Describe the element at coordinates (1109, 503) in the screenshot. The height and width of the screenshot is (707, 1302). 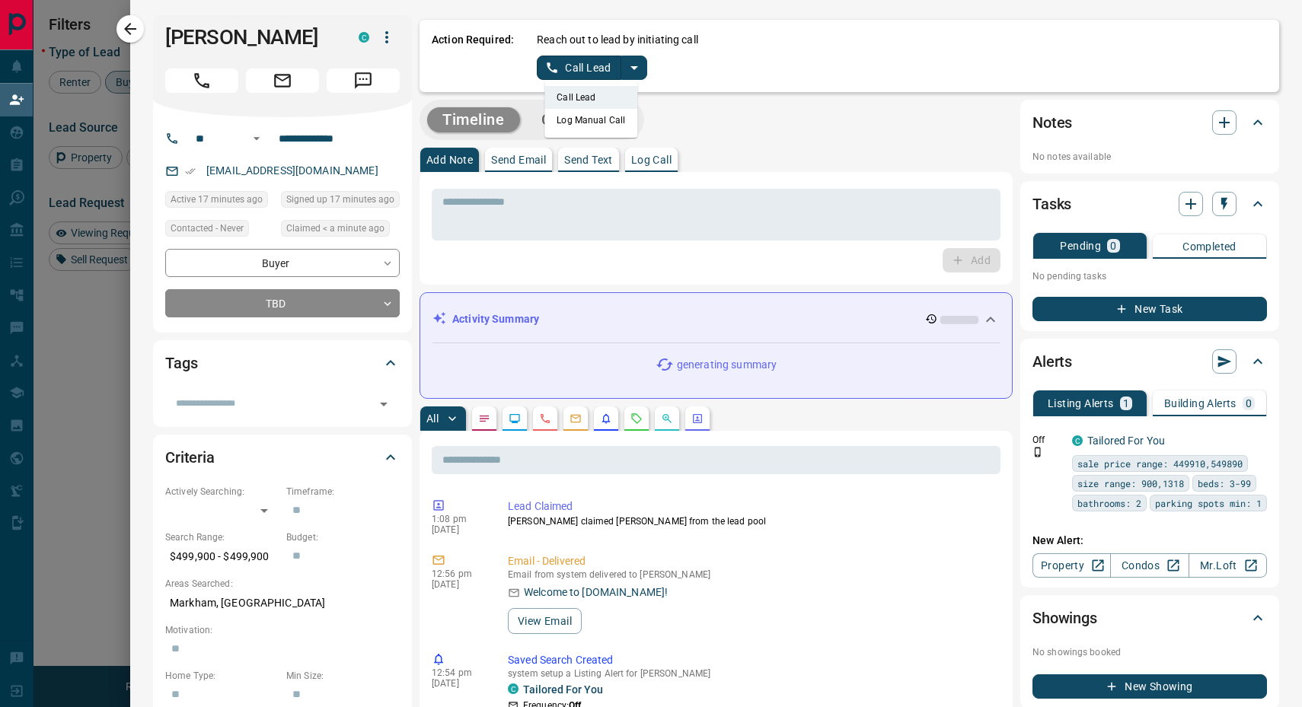
I see `span: bathrooms: 2` at that location.